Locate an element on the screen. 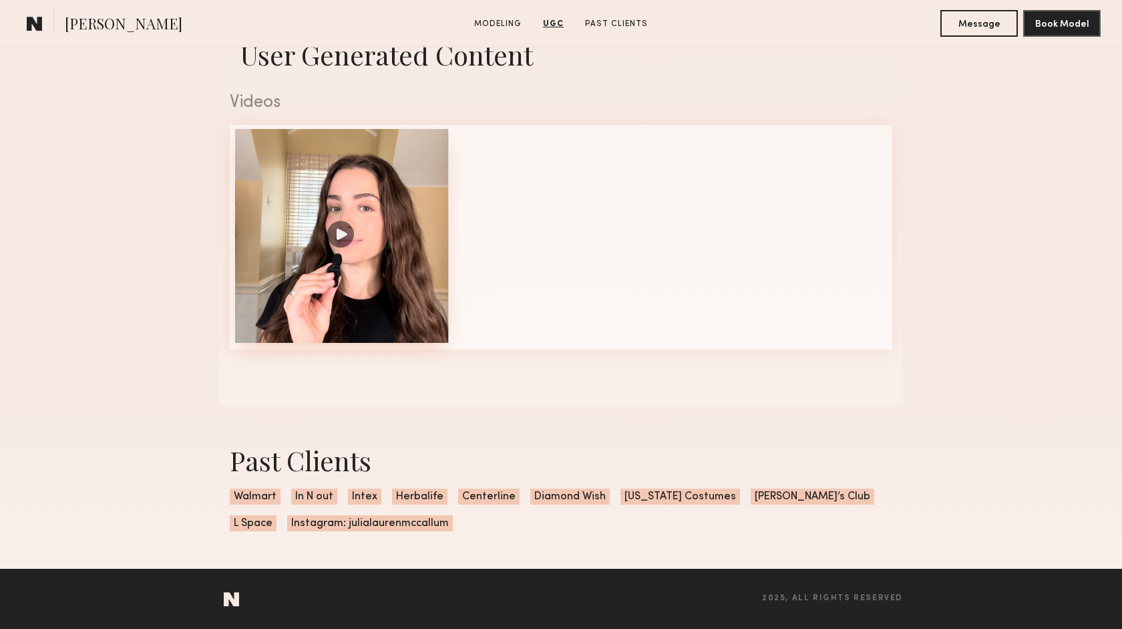  button: Book Model is located at coordinates (1062, 23).